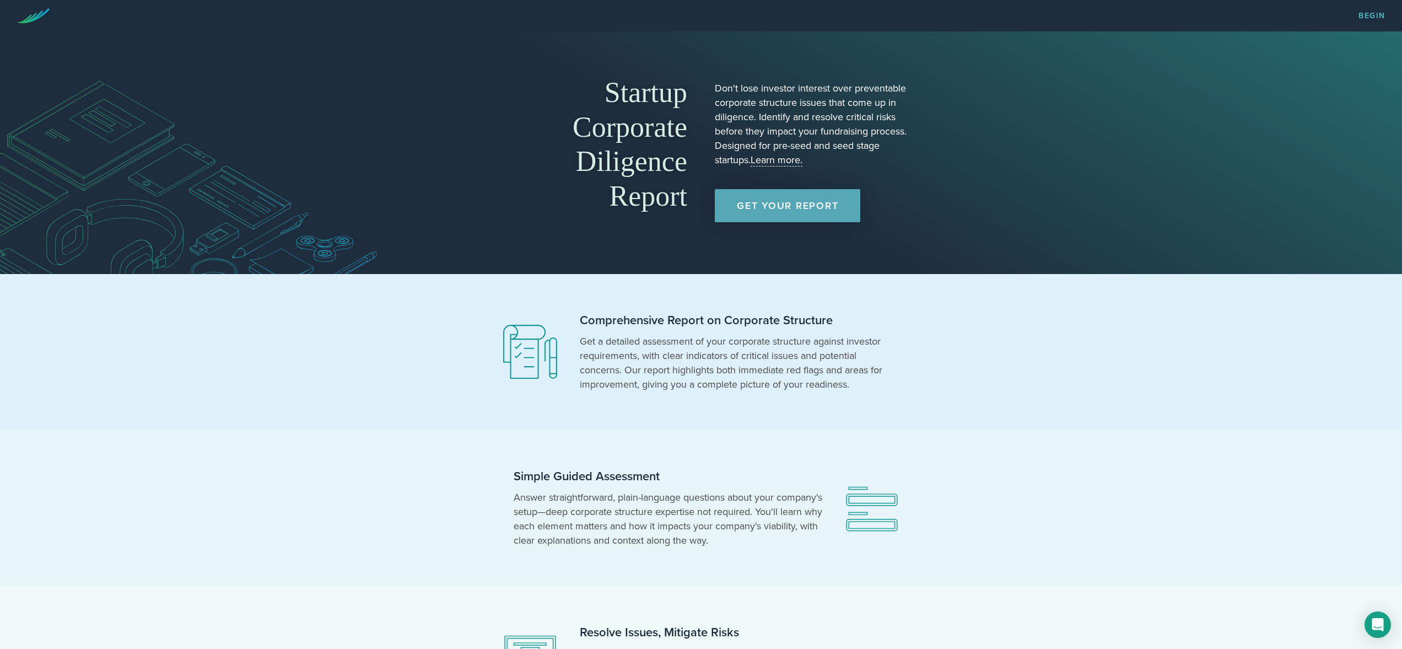  I want to click on a: Begin, so click(1372, 16).